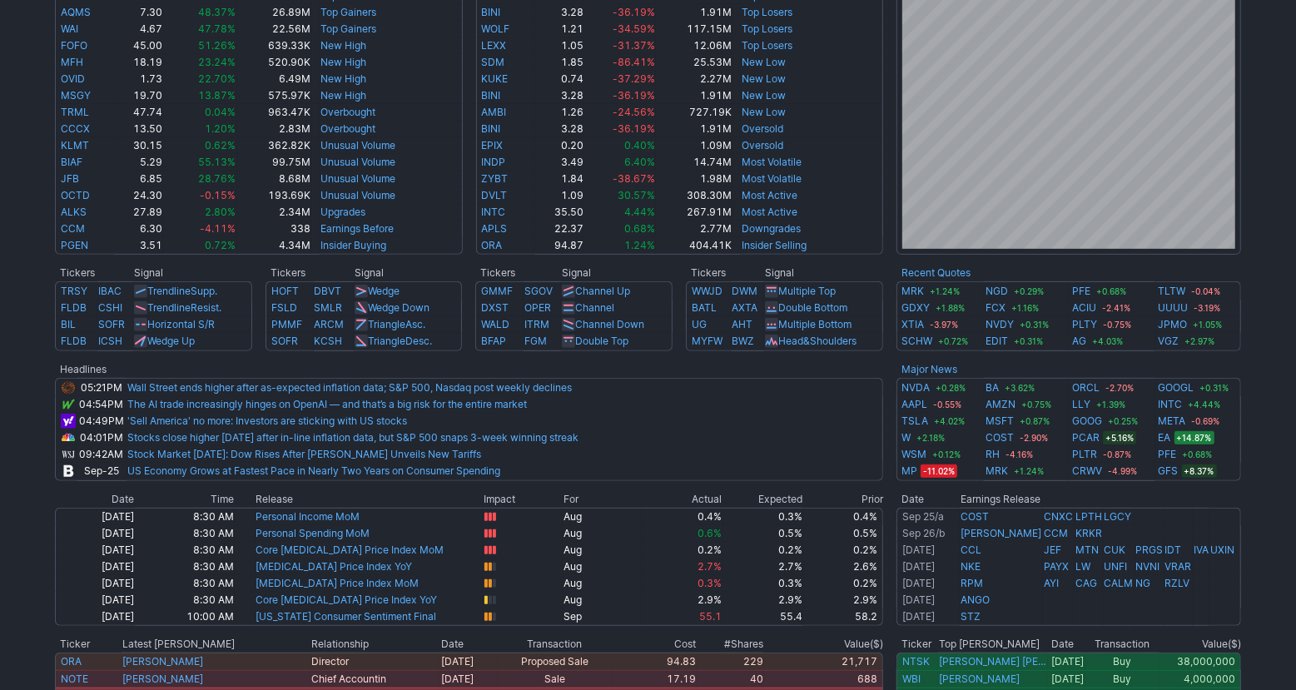  I want to click on td: 1.73, so click(138, 79).